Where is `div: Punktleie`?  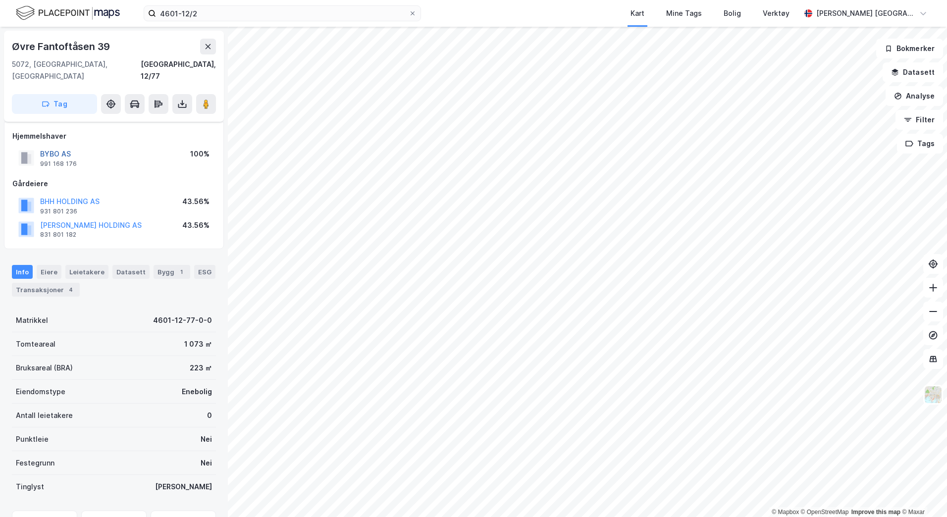 div: Punktleie is located at coordinates (32, 439).